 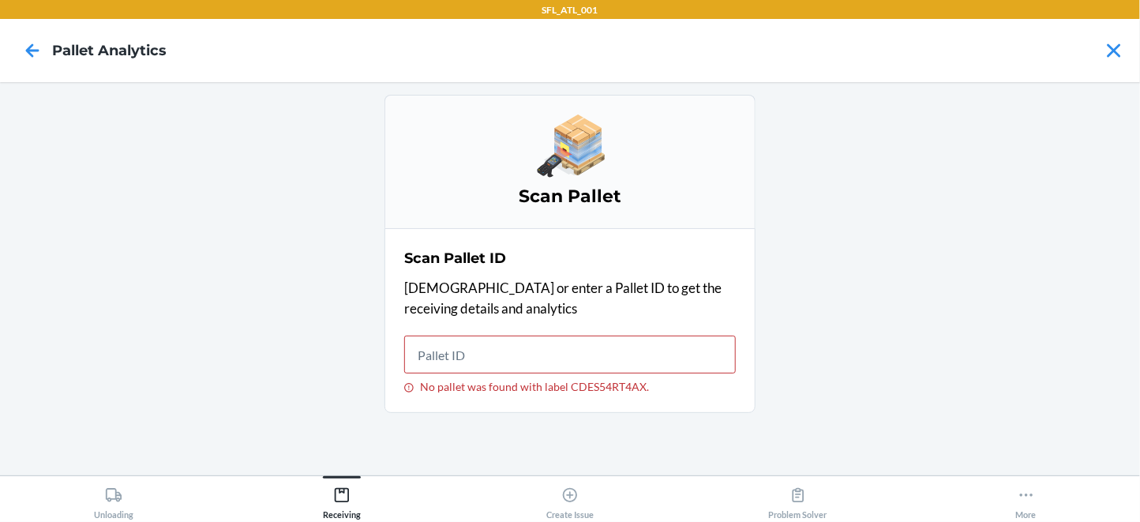 What do you see at coordinates (455, 258) in the screenshot?
I see `h2: Scan Pallet ID` at bounding box center [455, 258].